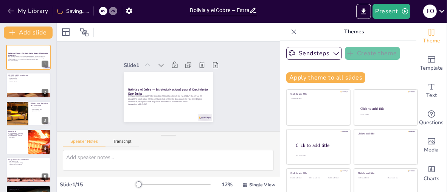 Image resolution: width=447 pixels, height=192 pixels. I want to click on p: Por qué Apostar al Cobre Ahora, so click(28, 160).